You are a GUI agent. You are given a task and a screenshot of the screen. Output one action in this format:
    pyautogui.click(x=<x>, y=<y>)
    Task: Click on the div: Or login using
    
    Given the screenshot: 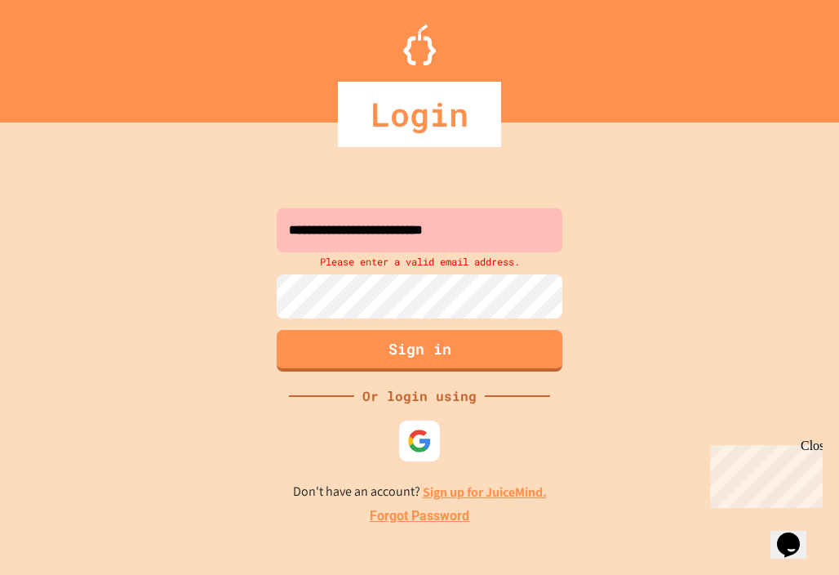 What is the action you would take?
    pyautogui.click(x=419, y=396)
    